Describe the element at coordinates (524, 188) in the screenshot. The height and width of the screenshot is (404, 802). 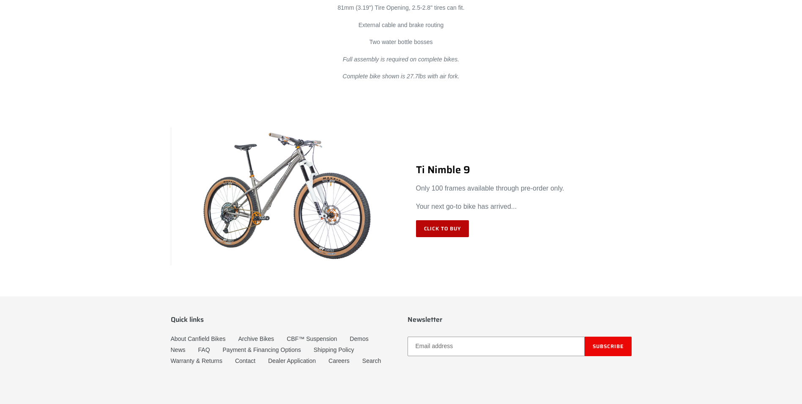
I see `p: Only 100 frames available through pre-order only.` at that location.